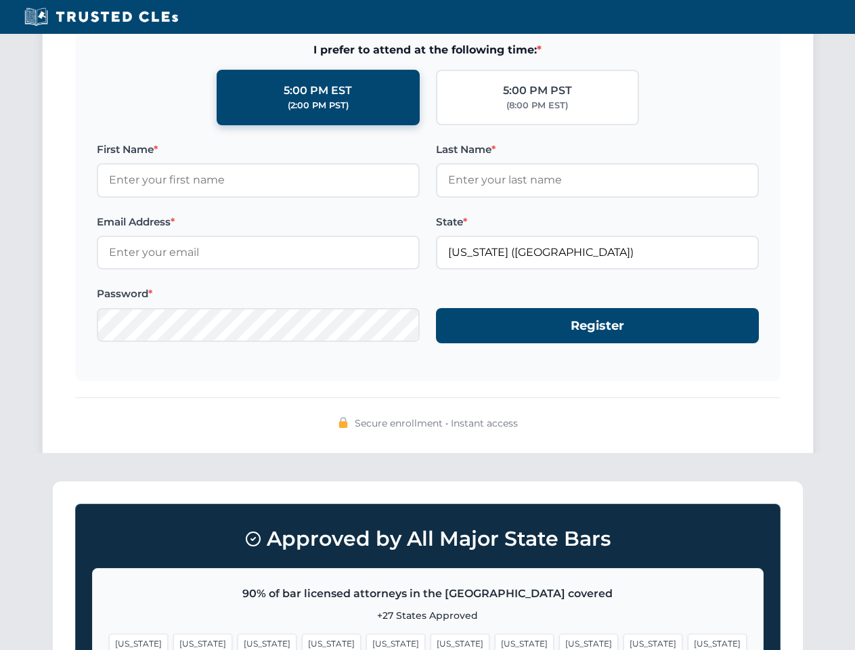  What do you see at coordinates (258, 253) in the screenshot?
I see `input: Enter your email` at bounding box center [258, 253].